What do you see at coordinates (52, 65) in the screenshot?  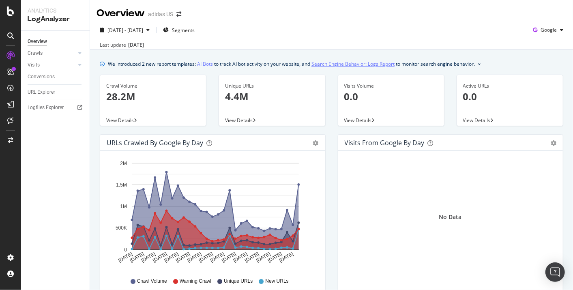 I see `a: Visits` at bounding box center [52, 65].